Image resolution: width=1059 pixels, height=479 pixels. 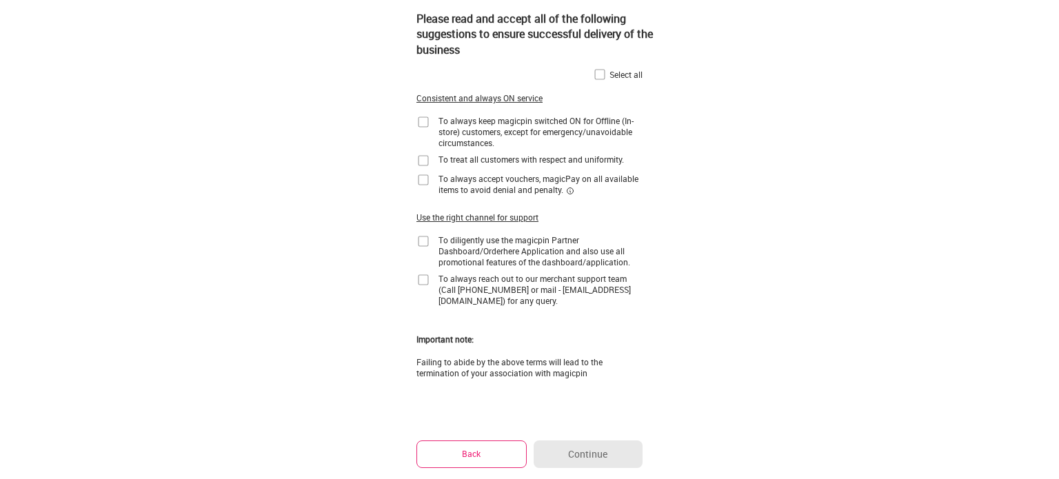 What do you see at coordinates (570, 191) in the screenshot?
I see `img: informationCircleBlack.2195f373.svg` at bounding box center [570, 191].